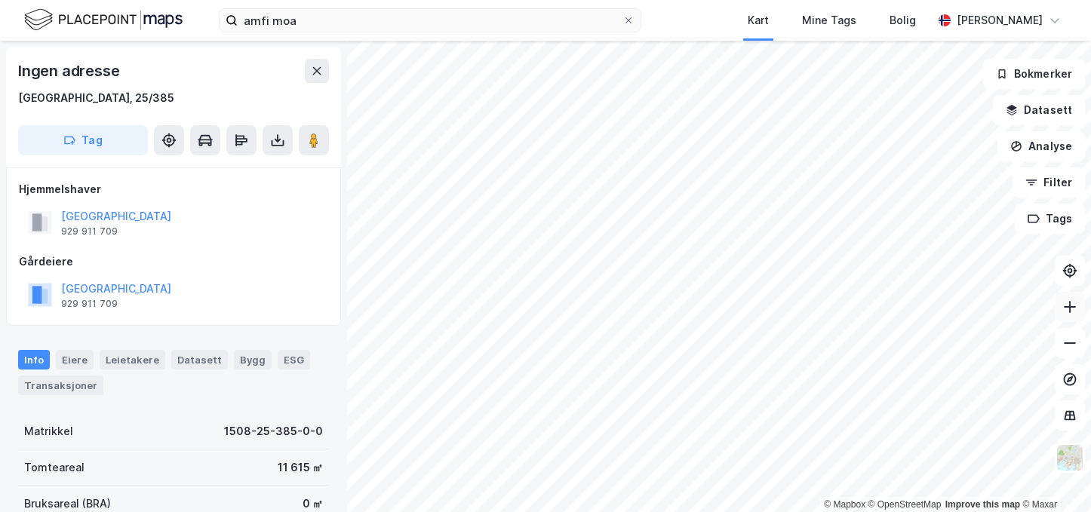 This screenshot has width=1091, height=512. I want to click on a: Improve this map, so click(982, 505).